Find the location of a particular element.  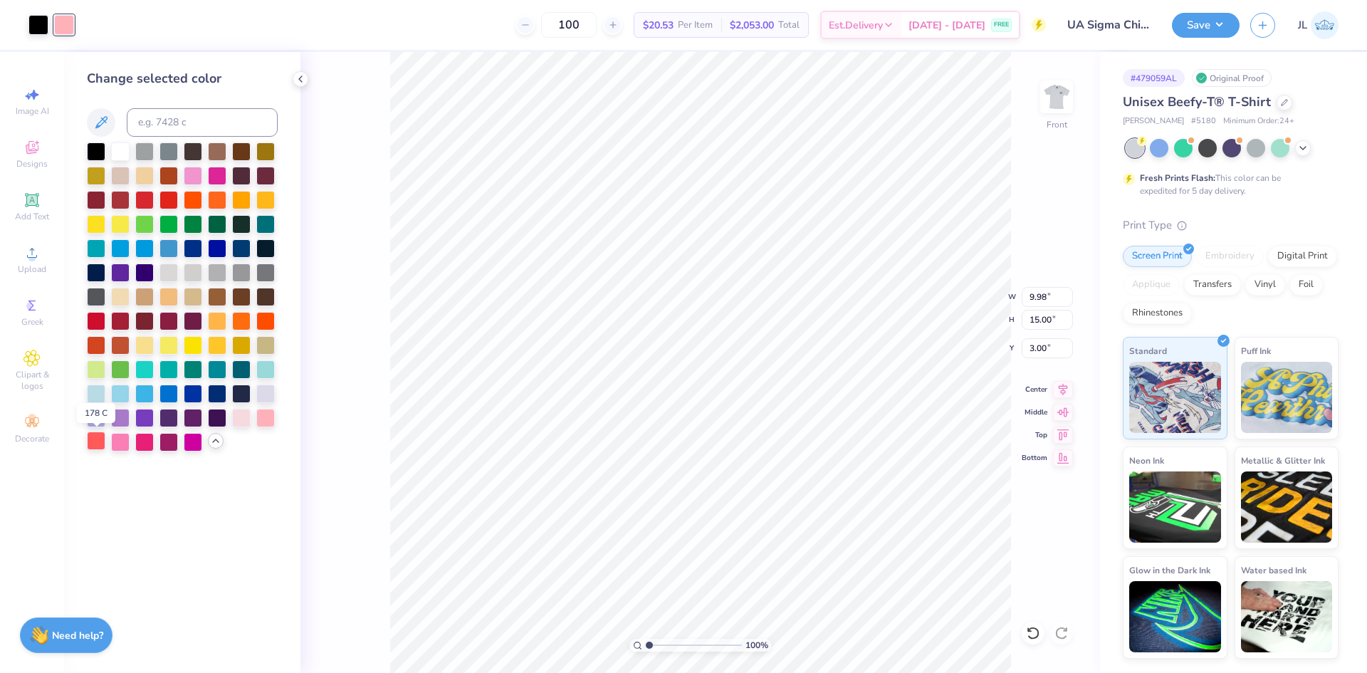

span: Designs is located at coordinates (32, 164).